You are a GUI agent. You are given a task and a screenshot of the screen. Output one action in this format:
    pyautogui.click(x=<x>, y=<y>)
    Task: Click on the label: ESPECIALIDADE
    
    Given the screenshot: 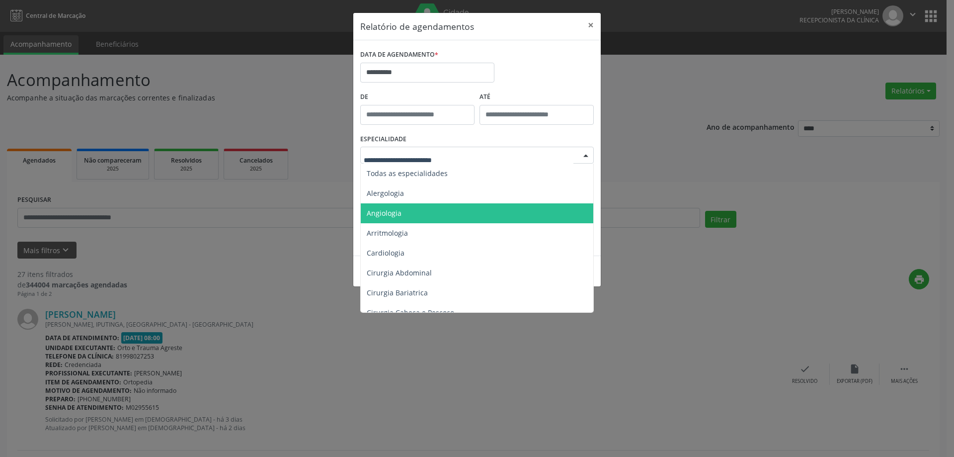 What is the action you would take?
    pyautogui.click(x=383, y=139)
    